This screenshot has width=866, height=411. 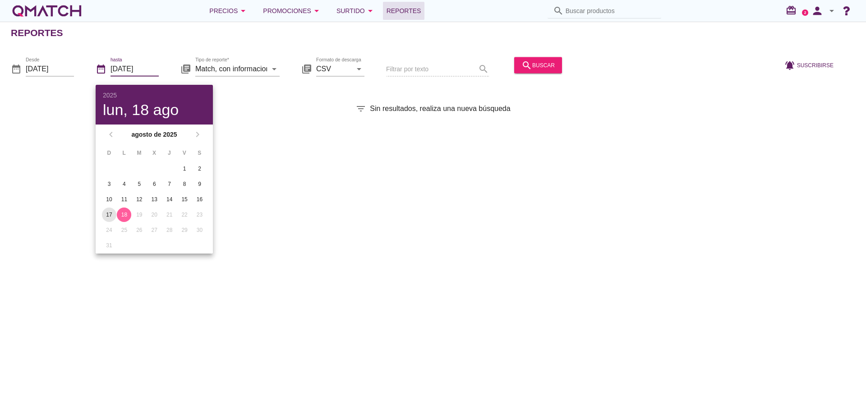 I want to click on button: 6, so click(x=154, y=184).